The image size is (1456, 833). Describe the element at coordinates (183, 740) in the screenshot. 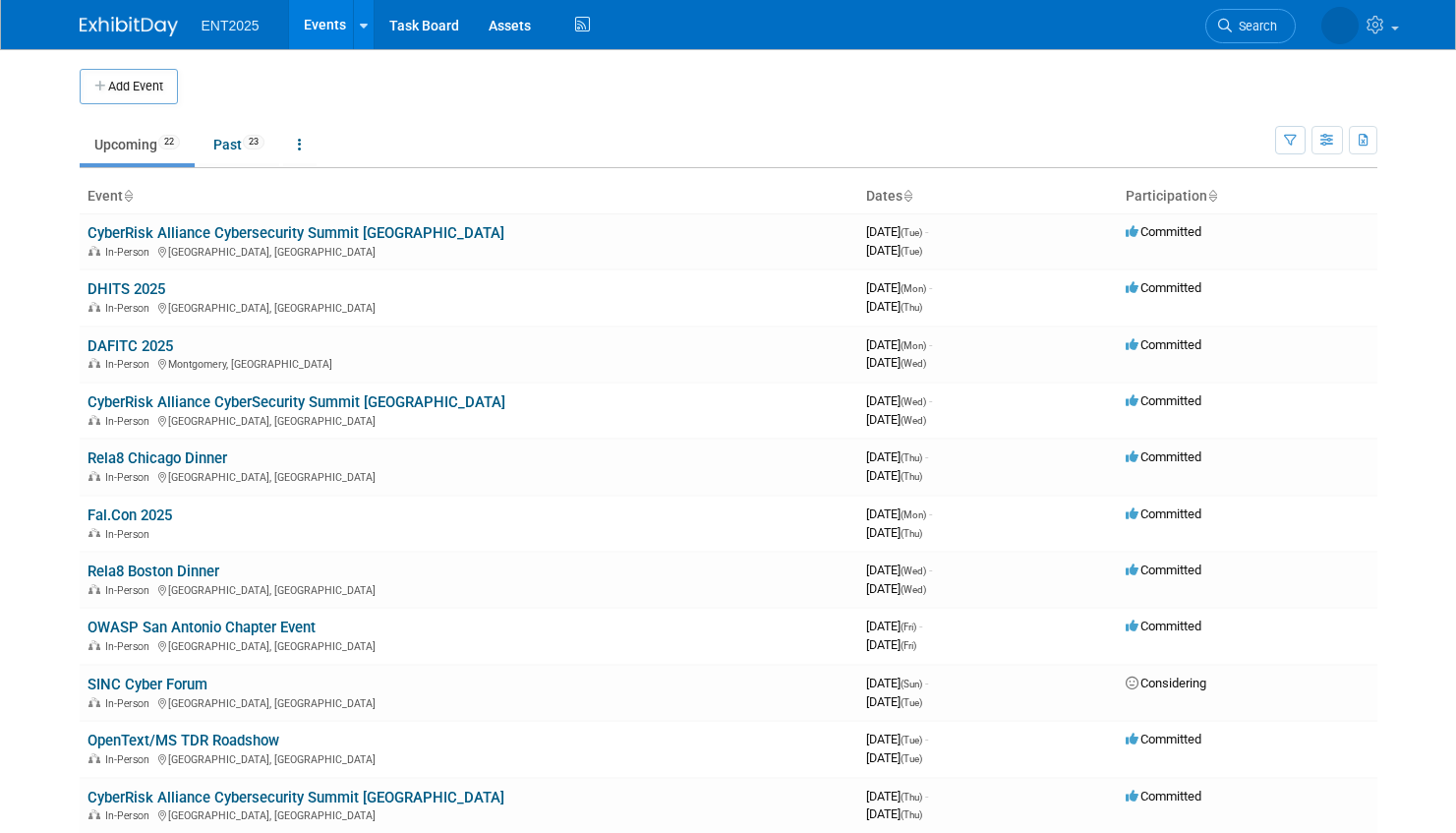

I see `a: OpenText/MS TDR Roadshow` at that location.